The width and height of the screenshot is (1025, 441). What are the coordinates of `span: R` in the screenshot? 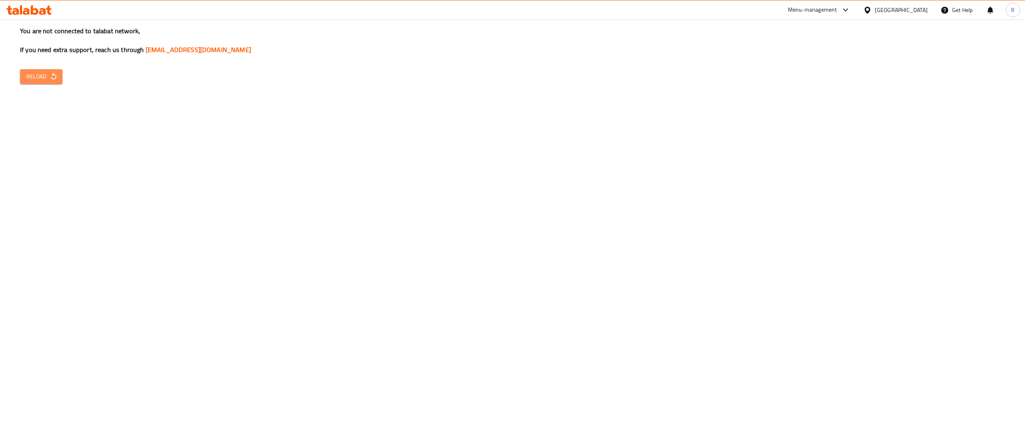 It's located at (1012, 10).